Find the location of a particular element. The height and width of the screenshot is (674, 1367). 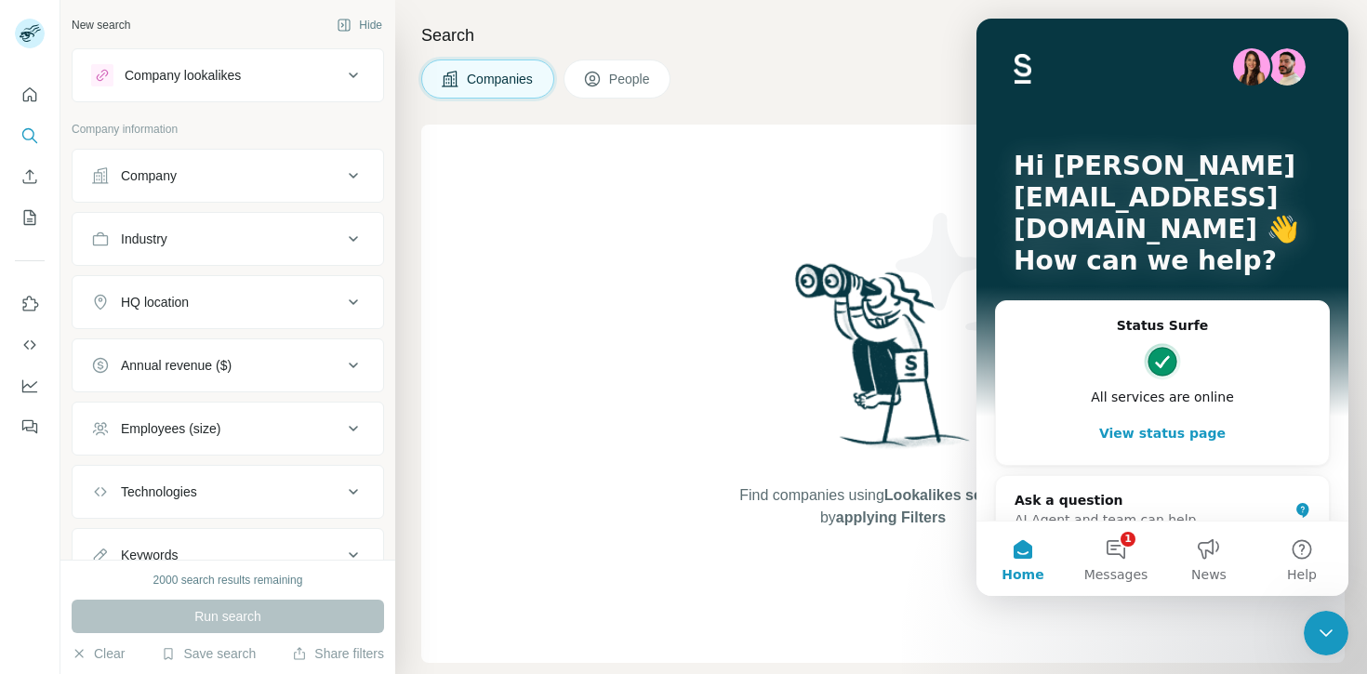

button: Feedback is located at coordinates (30, 427).